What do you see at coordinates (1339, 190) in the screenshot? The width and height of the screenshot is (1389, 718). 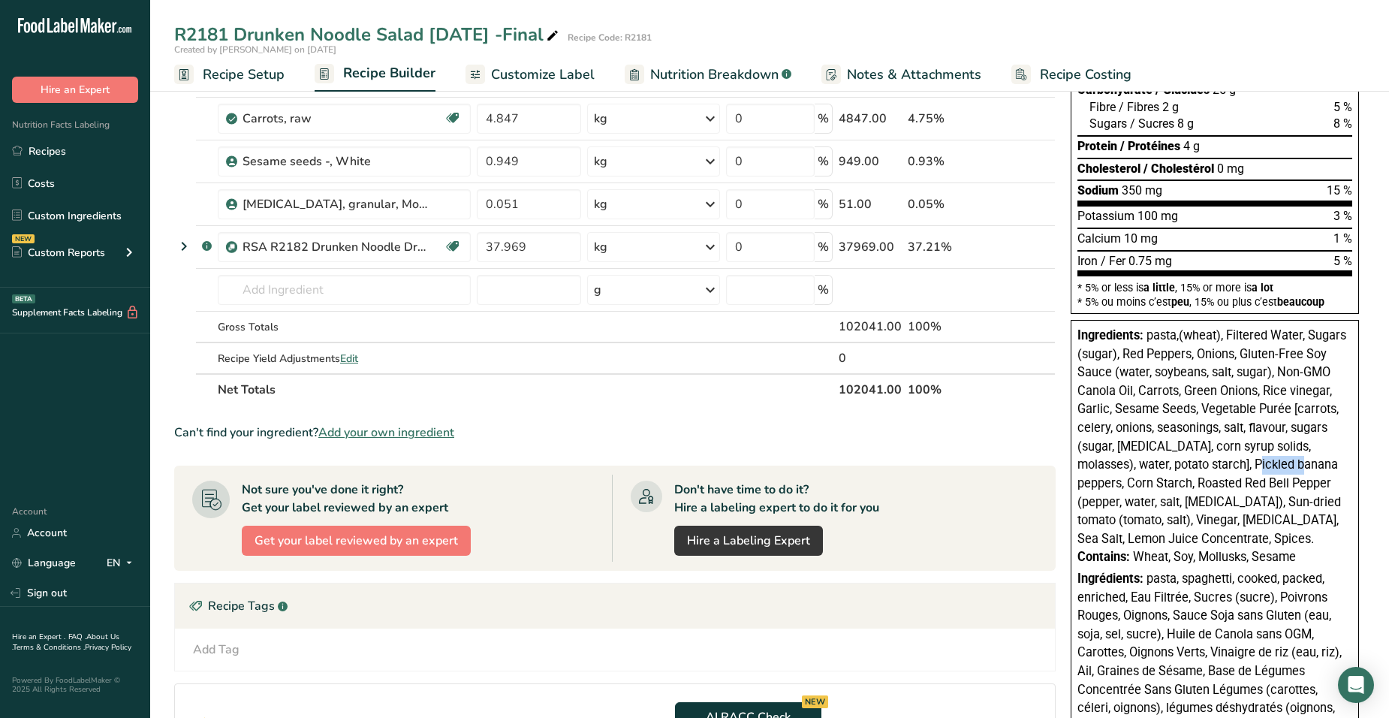 I see `span: 15 %` at bounding box center [1339, 190].